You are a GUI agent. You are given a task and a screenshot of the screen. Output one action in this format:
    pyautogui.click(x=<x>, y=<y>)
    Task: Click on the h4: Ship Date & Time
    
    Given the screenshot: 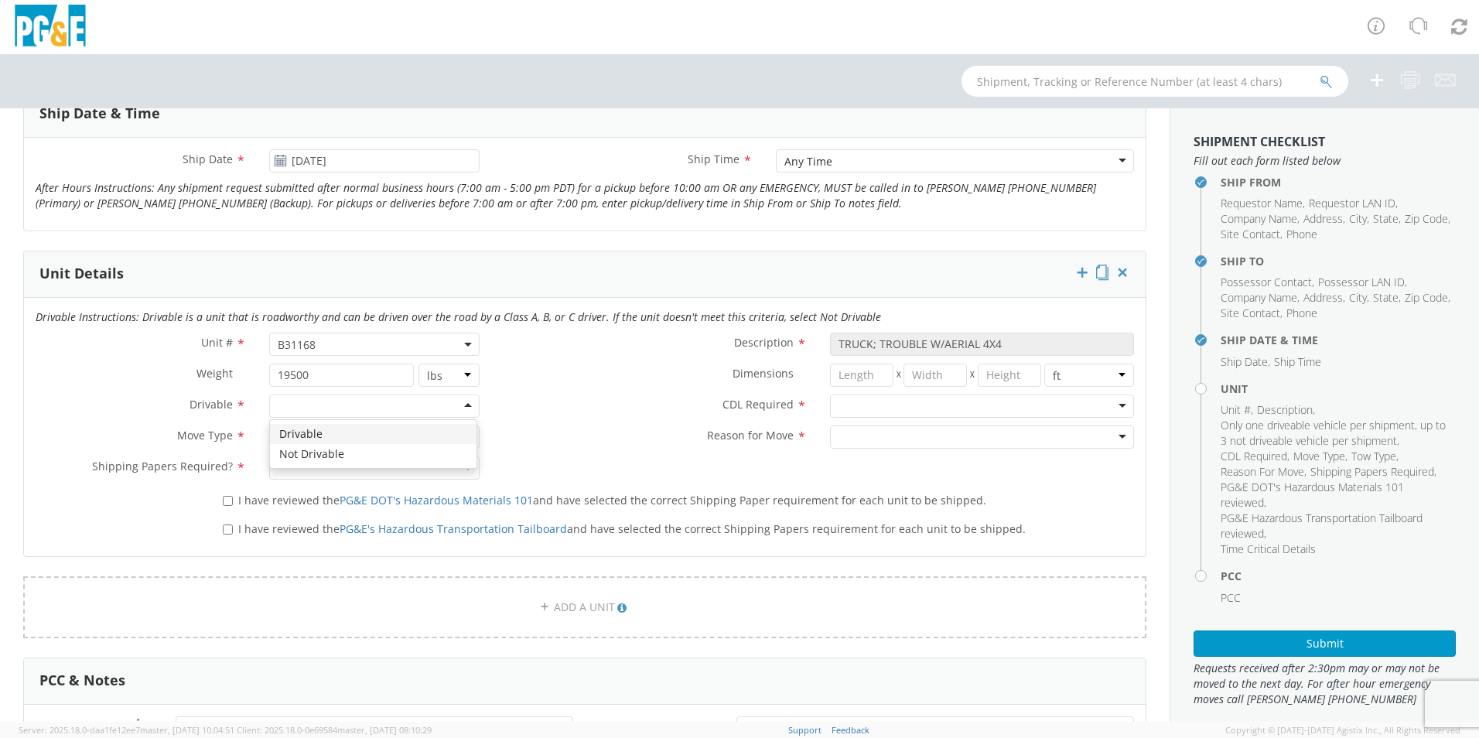 What is the action you would take?
    pyautogui.click(x=1338, y=340)
    